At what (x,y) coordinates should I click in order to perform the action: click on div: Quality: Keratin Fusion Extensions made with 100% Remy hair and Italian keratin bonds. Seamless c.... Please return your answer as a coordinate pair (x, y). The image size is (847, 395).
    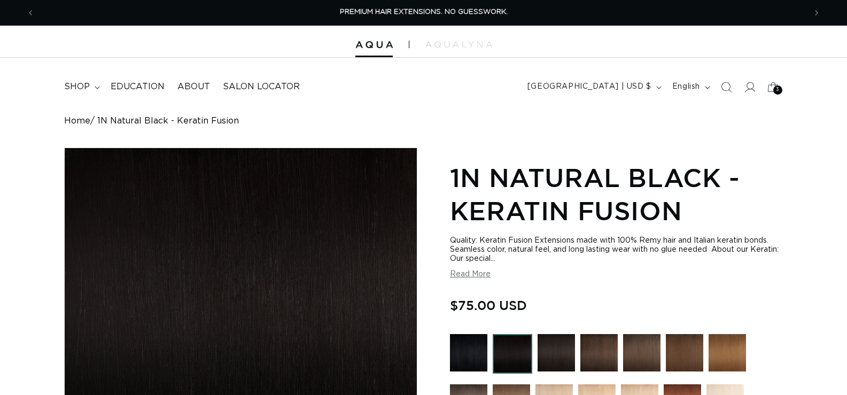
    Looking at the image, I should click on (616, 249).